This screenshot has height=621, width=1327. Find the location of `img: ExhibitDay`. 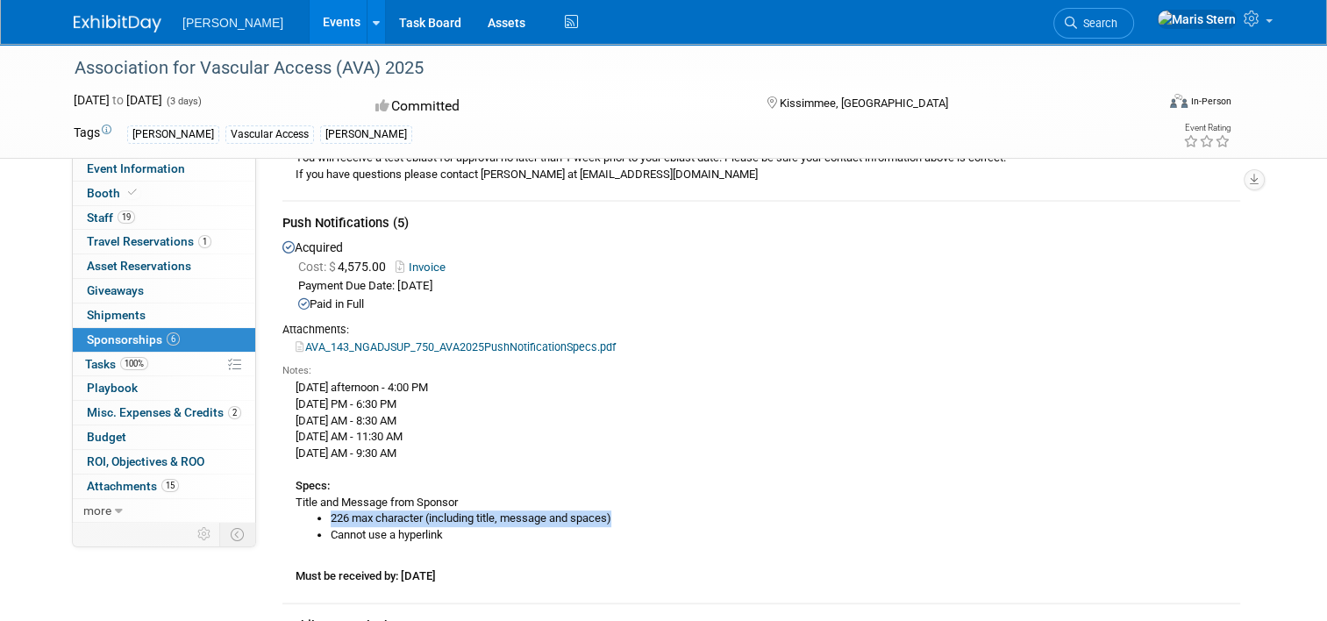

img: ExhibitDay is located at coordinates (118, 24).